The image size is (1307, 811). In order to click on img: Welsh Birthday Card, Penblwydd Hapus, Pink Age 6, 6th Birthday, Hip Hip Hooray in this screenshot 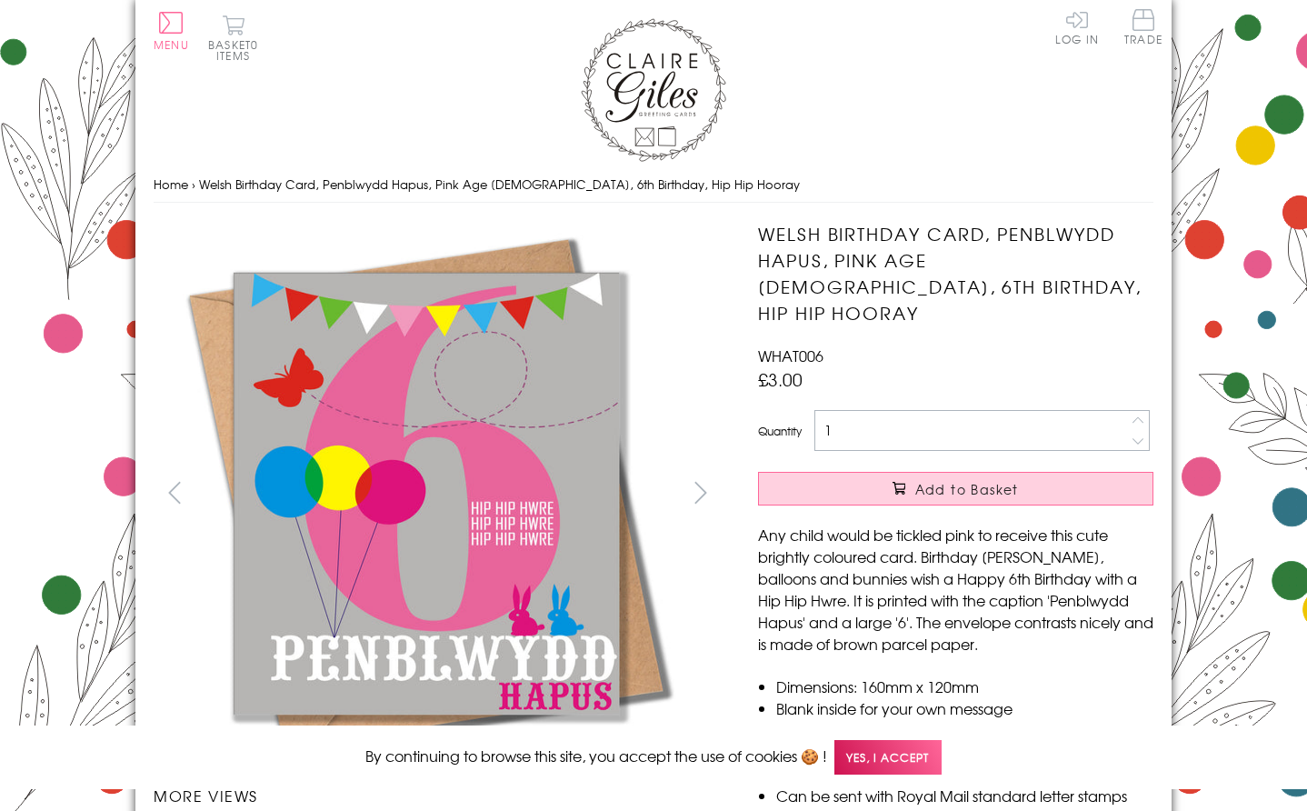, I will do `click(426, 493)`.